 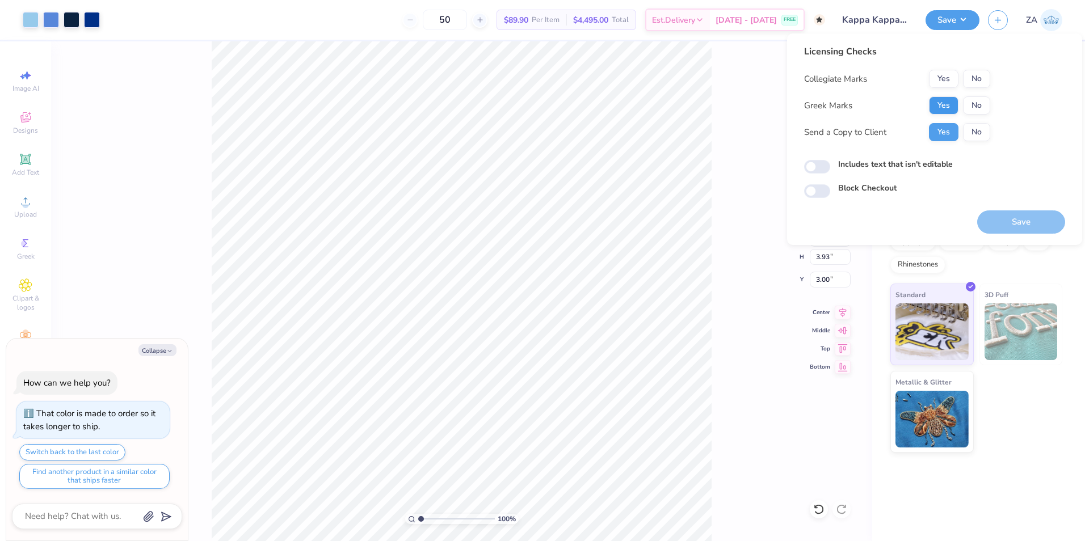 What do you see at coordinates (897, 52) in the screenshot?
I see `div: Licensing Checks` at bounding box center [897, 52].